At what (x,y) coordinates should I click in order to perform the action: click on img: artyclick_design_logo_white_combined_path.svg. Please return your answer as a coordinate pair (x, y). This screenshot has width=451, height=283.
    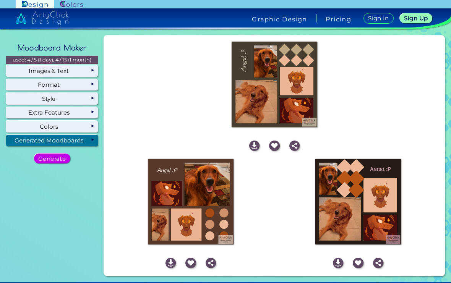
    Looking at the image, I should click on (42, 18).